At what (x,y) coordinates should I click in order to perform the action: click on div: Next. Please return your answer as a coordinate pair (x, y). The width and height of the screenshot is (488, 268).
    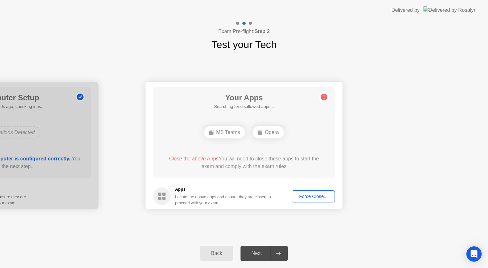
    Looking at the image, I should click on (256, 253).